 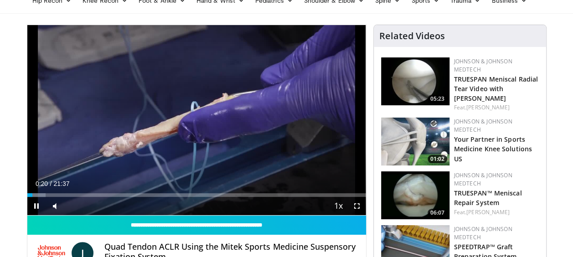 What do you see at coordinates (415, 141) in the screenshot?
I see `a: 01:02` at bounding box center [415, 141].